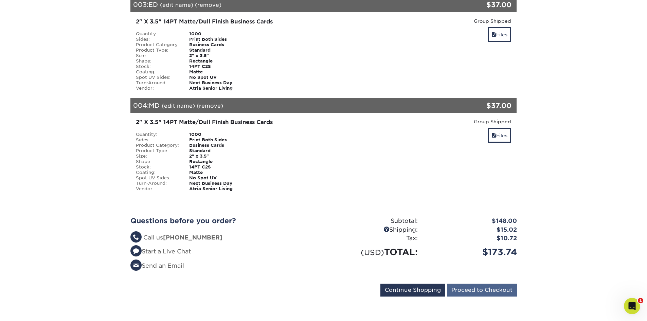  I want to click on a: Send an Email, so click(157, 266).